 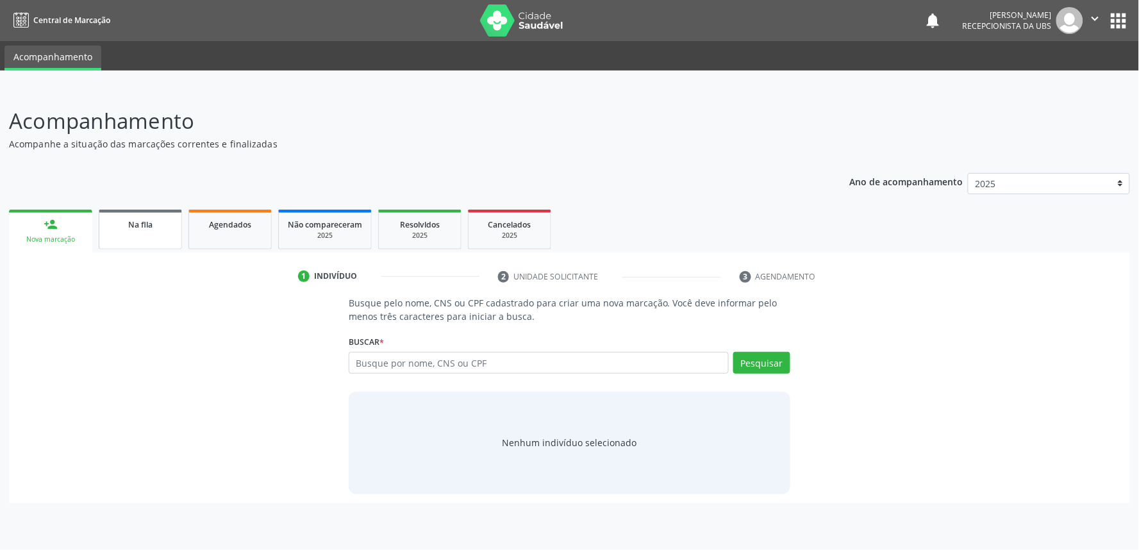 What do you see at coordinates (1069, 21) in the screenshot?
I see `img: img` at bounding box center [1069, 21].